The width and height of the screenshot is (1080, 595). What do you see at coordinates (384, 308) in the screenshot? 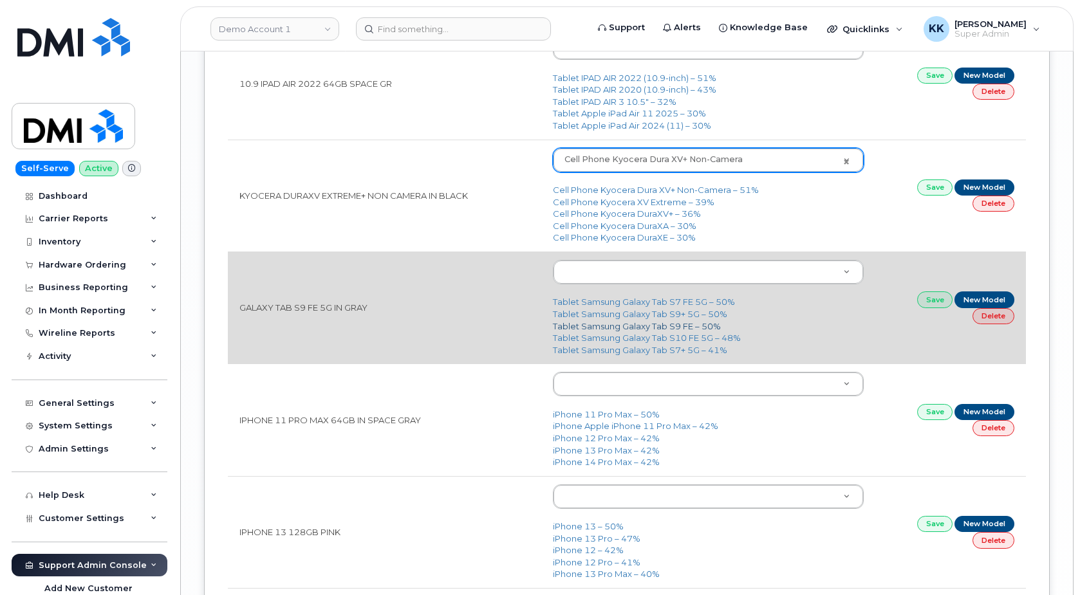
I see `td: GALAXY TAB S9 FE 5G IN GRAY` at bounding box center [384, 308].